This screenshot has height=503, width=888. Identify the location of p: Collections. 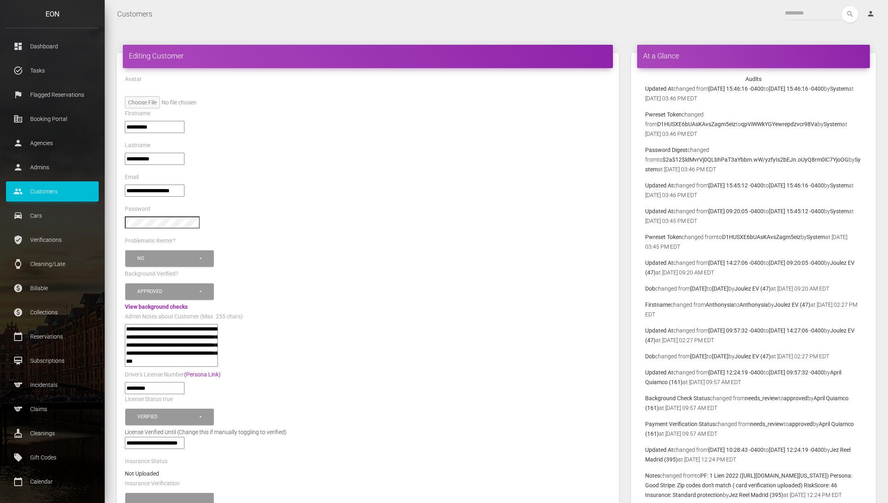
(52, 312).